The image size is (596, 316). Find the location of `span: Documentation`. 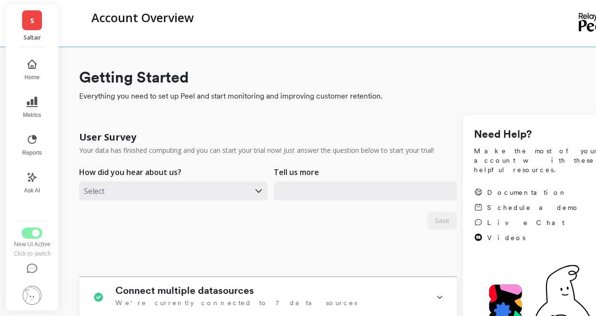

span: Documentation is located at coordinates (527, 192).